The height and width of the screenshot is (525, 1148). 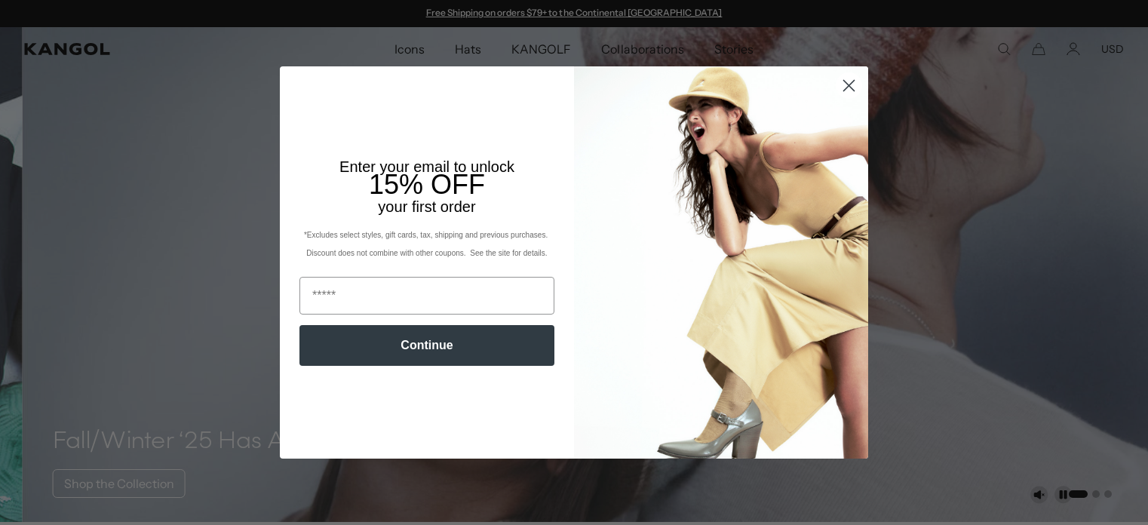 What do you see at coordinates (427, 296) in the screenshot?
I see `input: Email` at bounding box center [427, 296].